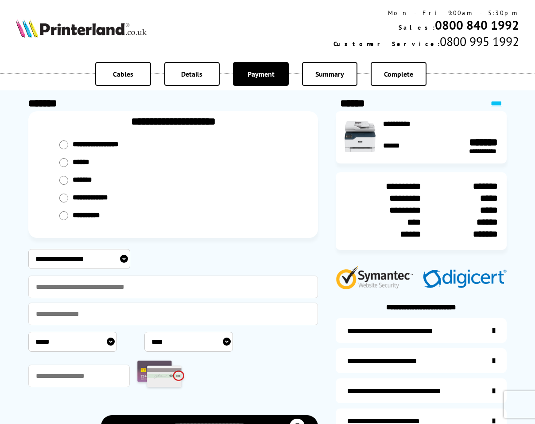  What do you see at coordinates (123, 74) in the screenshot?
I see `span: Cables` at bounding box center [123, 74].